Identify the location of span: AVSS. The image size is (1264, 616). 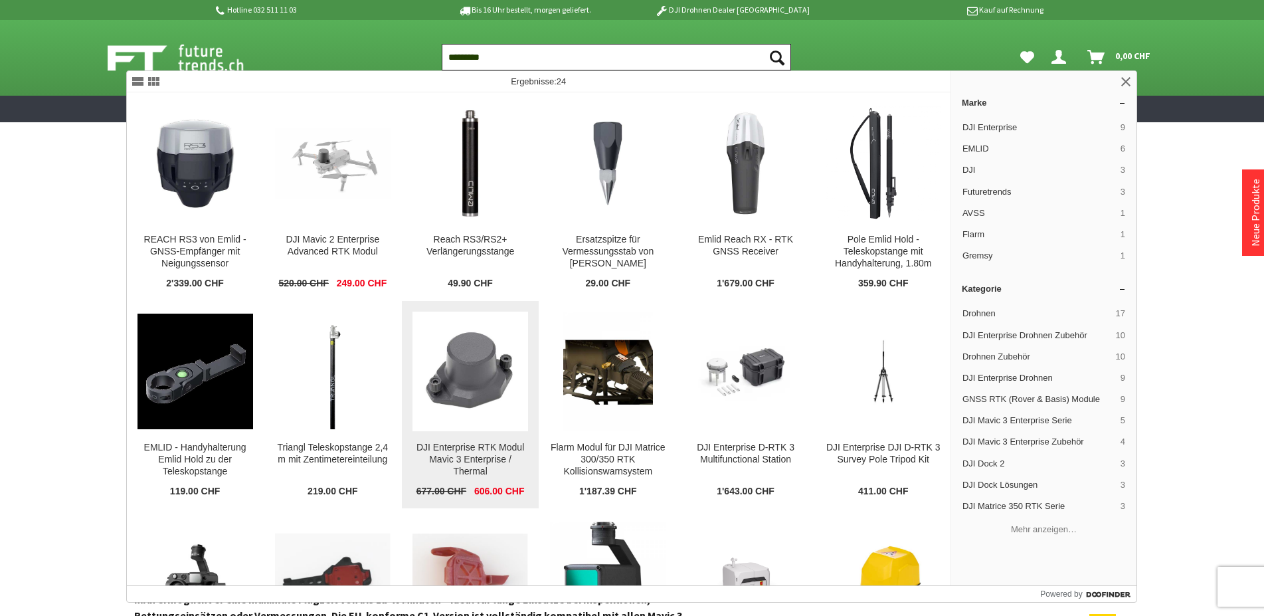
(1039, 213).